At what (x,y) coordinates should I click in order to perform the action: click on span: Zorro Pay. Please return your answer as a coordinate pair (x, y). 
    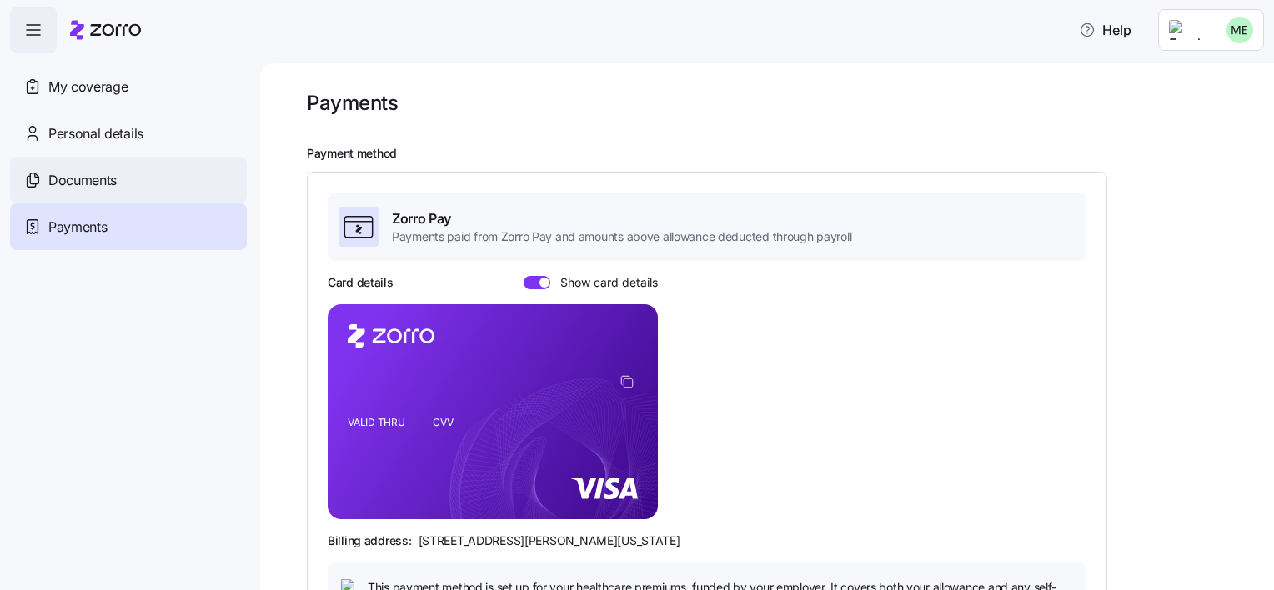
    Looking at the image, I should click on (621, 218).